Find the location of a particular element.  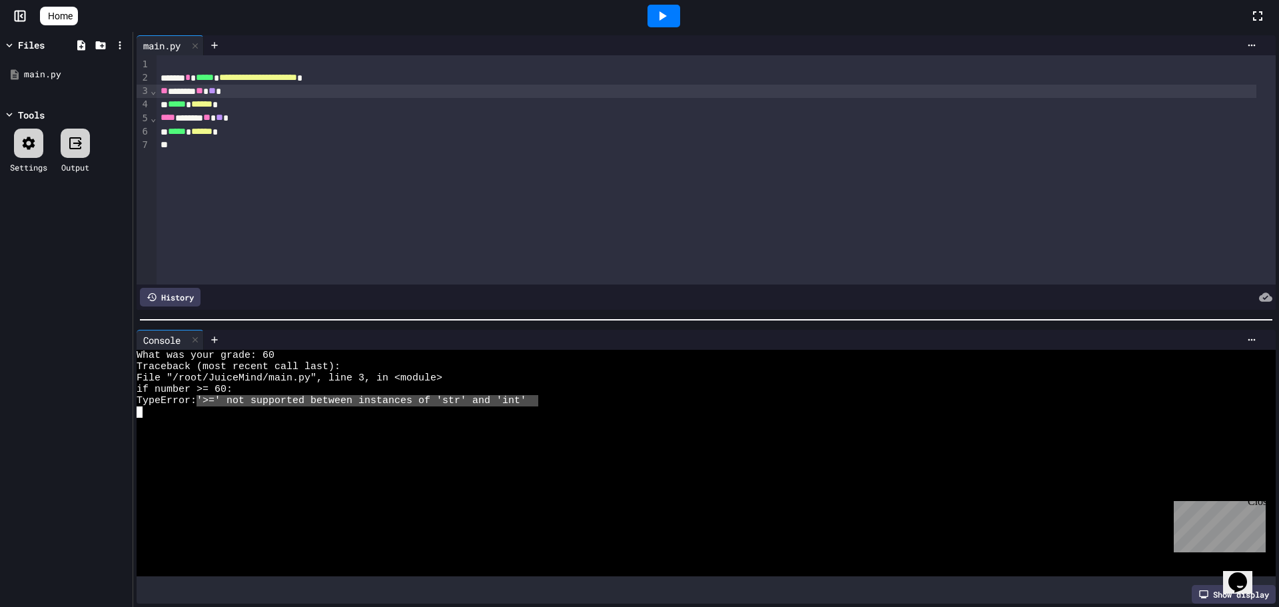

div: 4 is located at coordinates (143, 105).